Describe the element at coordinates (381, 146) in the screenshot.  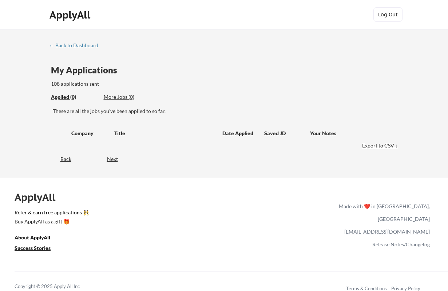
I see `div: Export to CSV ↓` at that location.